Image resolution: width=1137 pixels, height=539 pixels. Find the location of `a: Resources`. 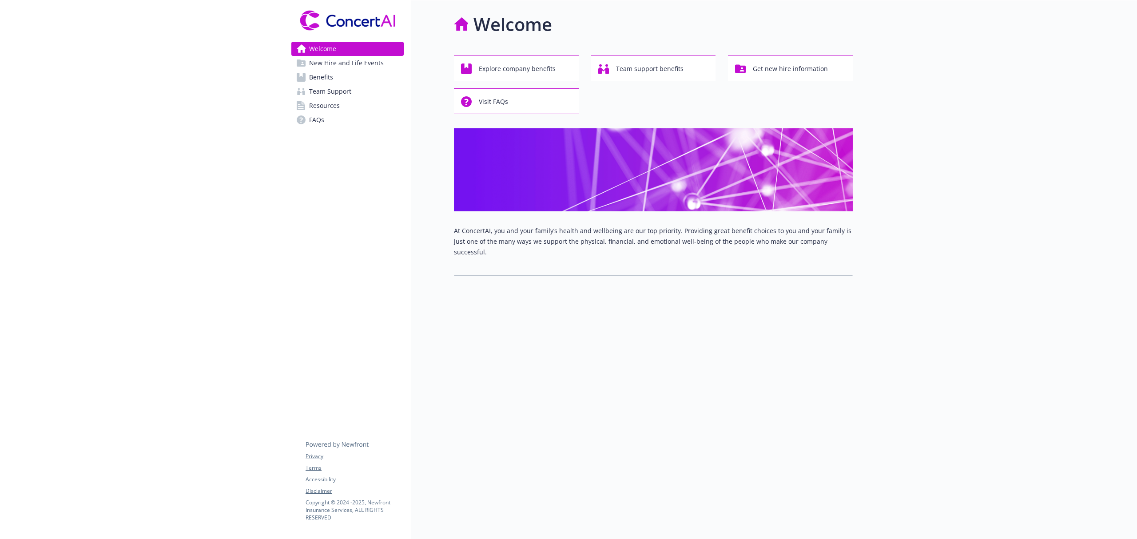

a: Resources is located at coordinates (347, 106).